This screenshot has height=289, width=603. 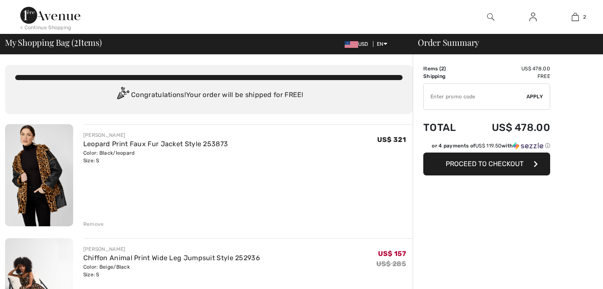 What do you see at coordinates (533, 17) in the screenshot?
I see `a: Sign In` at bounding box center [533, 17].